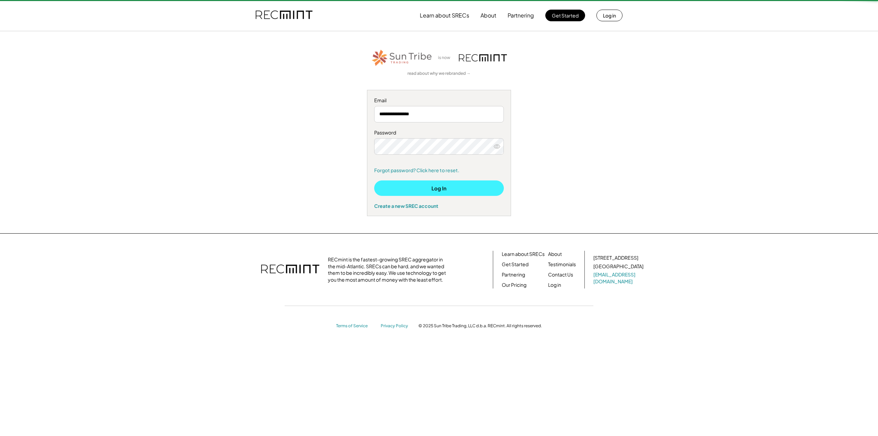 This screenshot has height=436, width=878. Describe the element at coordinates (396, 326) in the screenshot. I see `a: Privacy Policy` at that location.